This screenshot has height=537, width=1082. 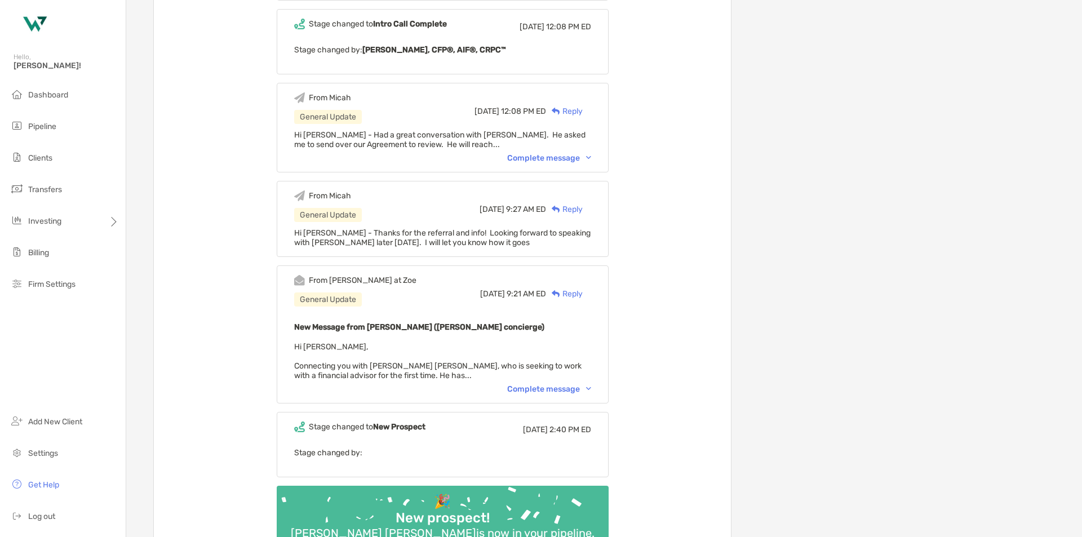 What do you see at coordinates (42, 126) in the screenshot?
I see `span: Pipeline` at bounding box center [42, 126].